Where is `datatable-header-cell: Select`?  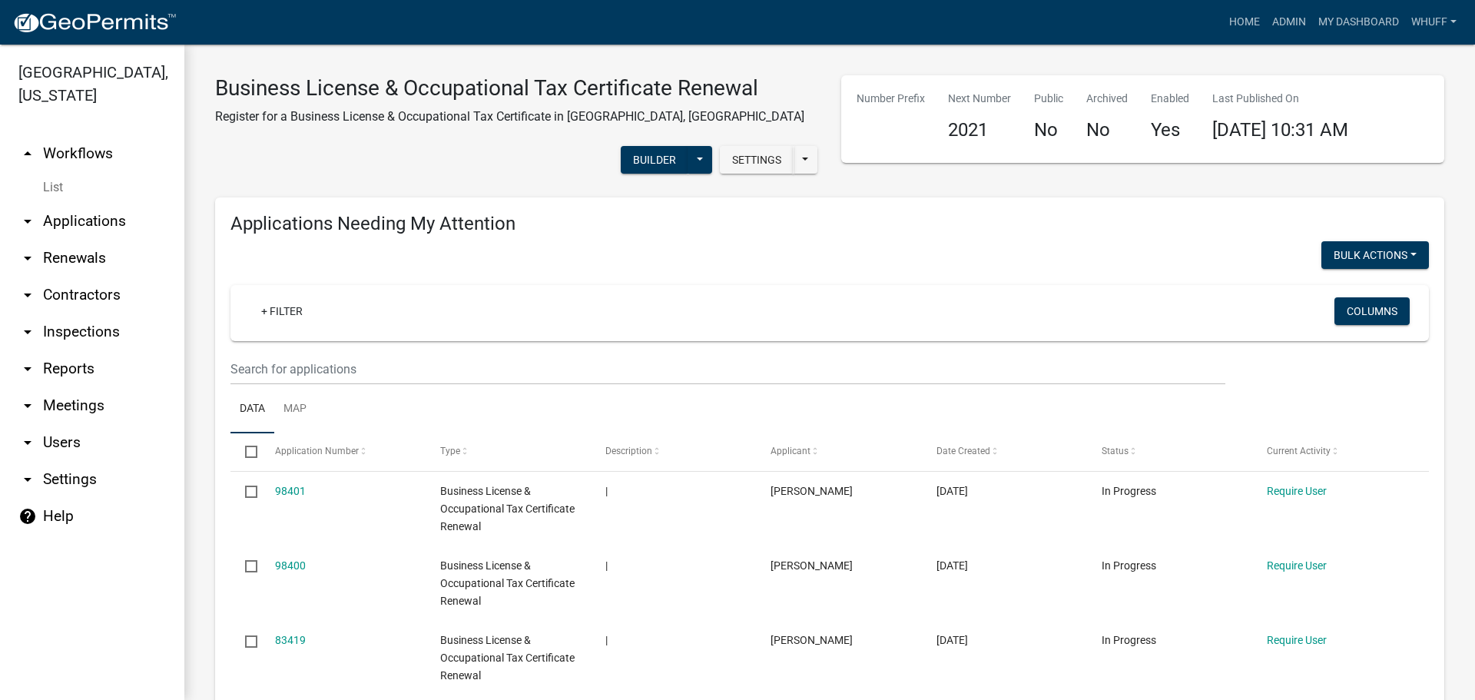 datatable-header-cell: Select is located at coordinates (245, 452).